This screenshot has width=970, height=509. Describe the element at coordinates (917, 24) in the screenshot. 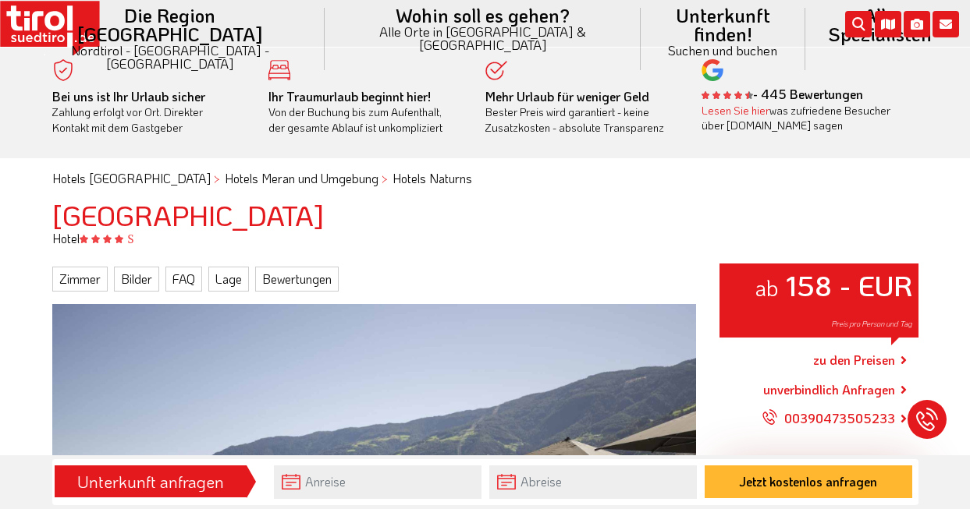

I see `i: Fotogalerie` at that location.